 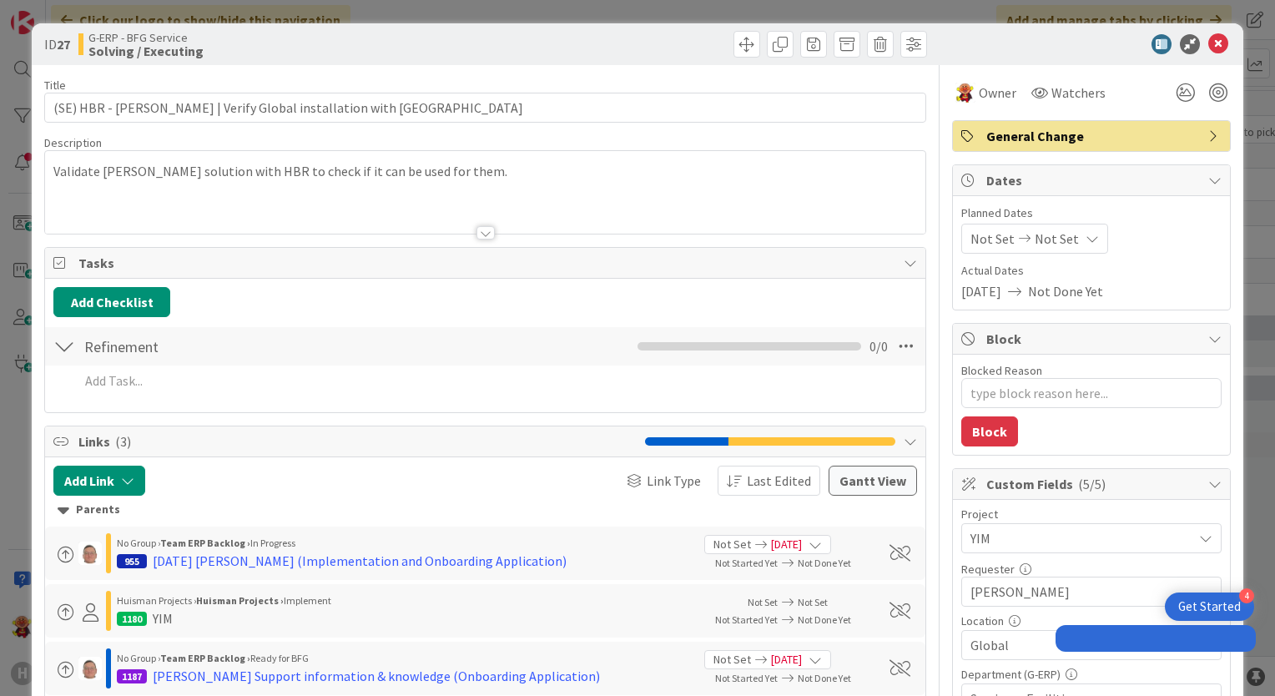 What do you see at coordinates (146, 38) in the screenshot?
I see `span: G-ERP - BFG Service` at bounding box center [146, 38].